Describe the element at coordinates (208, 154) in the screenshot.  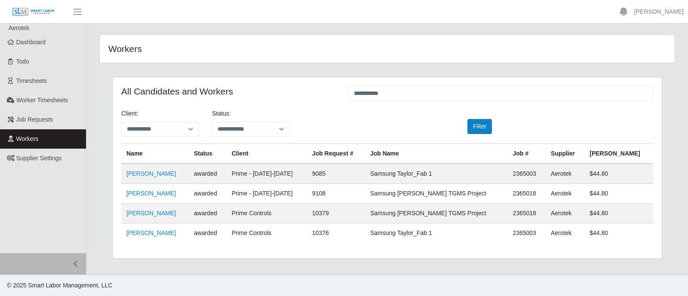
I see `th: Status` at that location.